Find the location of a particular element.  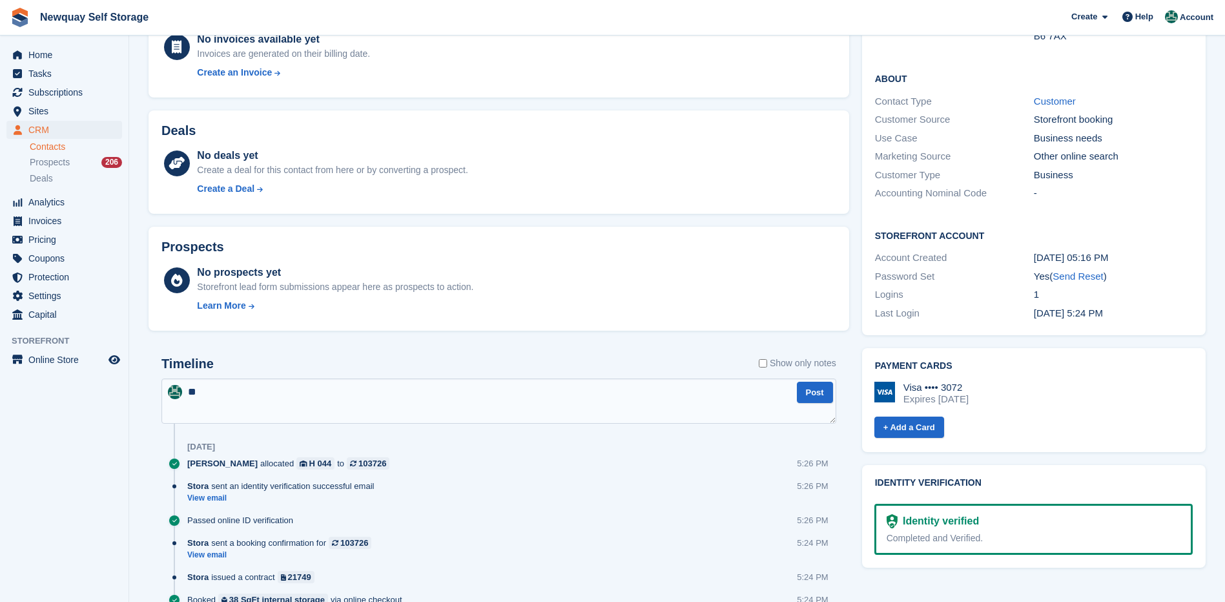

h2: Timeline is located at coordinates (187, 363).